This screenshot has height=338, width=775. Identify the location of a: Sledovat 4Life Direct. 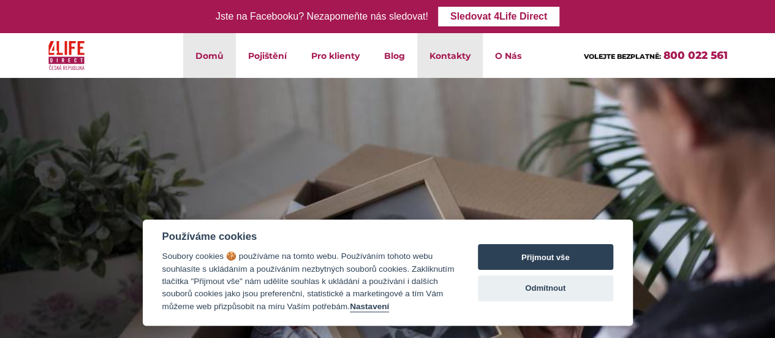
(499, 17).